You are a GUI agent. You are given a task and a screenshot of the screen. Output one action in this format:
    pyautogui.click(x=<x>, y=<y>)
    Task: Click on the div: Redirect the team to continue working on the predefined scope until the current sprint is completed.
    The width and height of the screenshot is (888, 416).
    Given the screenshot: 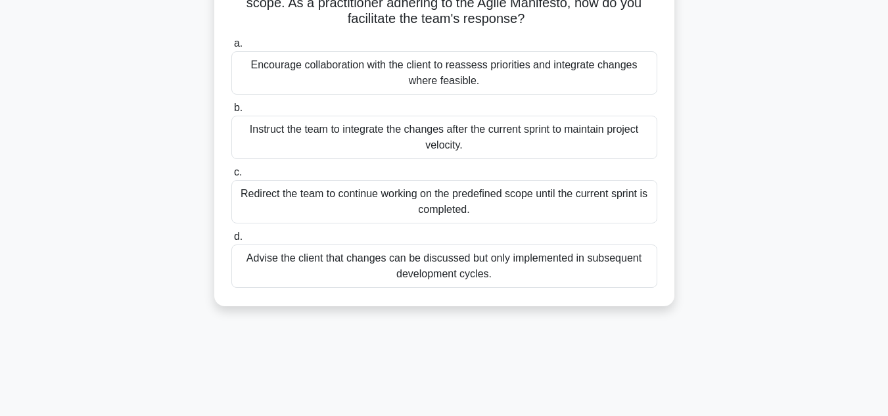 What is the action you would take?
    pyautogui.click(x=444, y=202)
    